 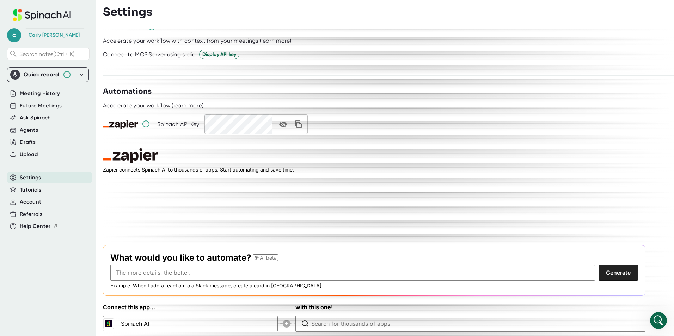 What do you see at coordinates (103, 18) in the screenshot?
I see `img: Profile image for Yoav` at bounding box center [103, 18].